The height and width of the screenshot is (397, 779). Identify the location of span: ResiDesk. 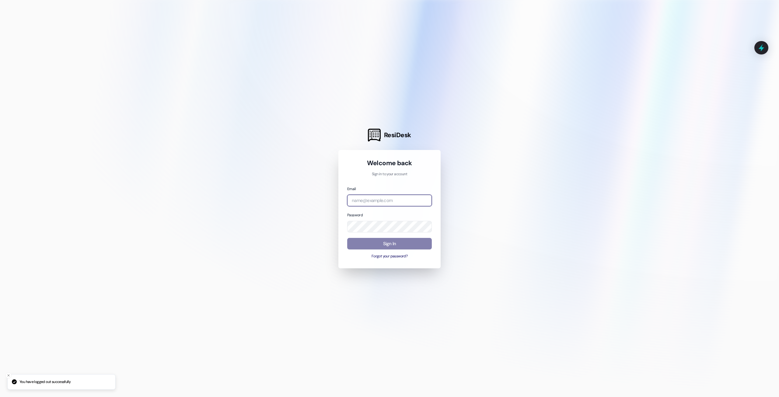
(397, 135).